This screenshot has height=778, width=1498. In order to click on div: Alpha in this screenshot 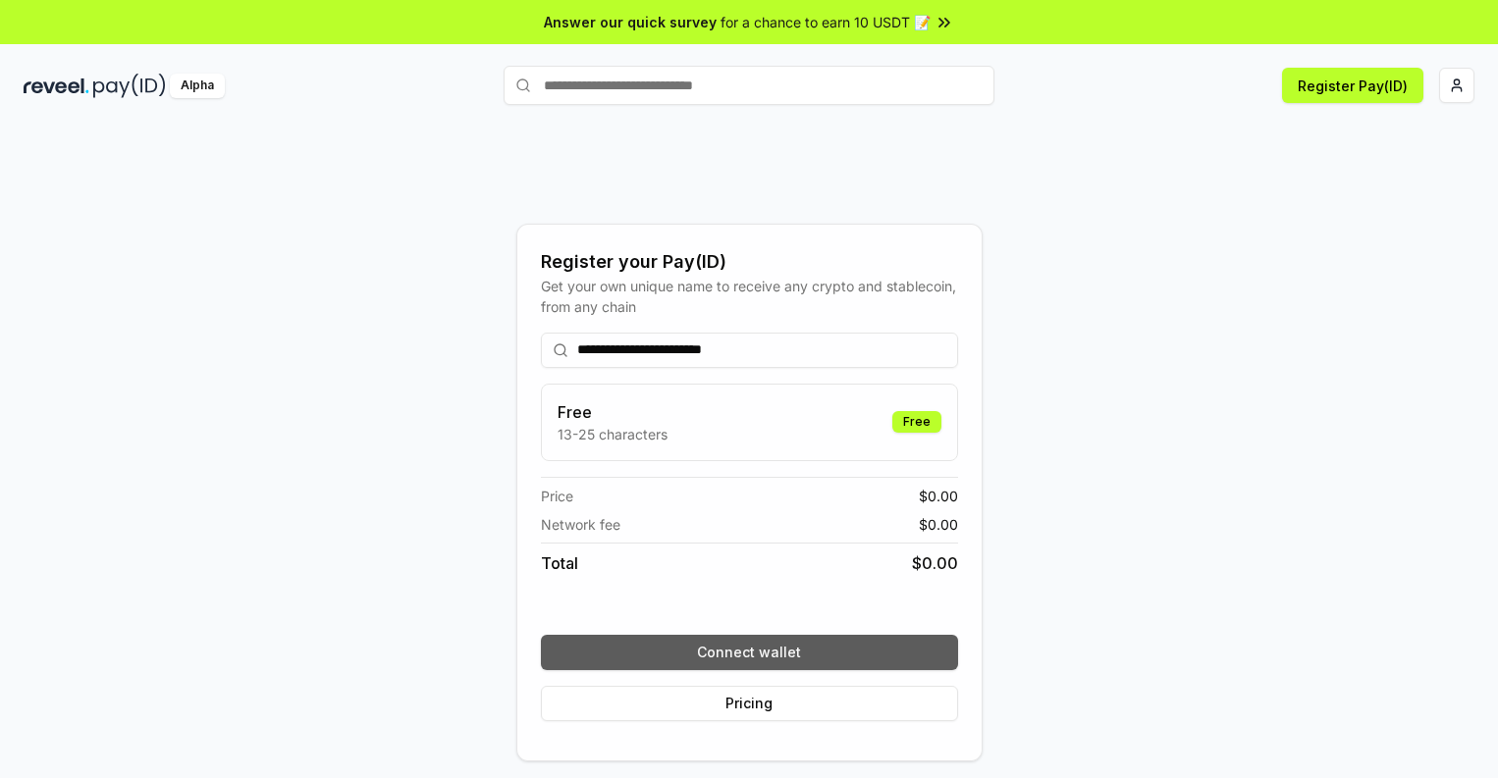, I will do `click(197, 85)`.